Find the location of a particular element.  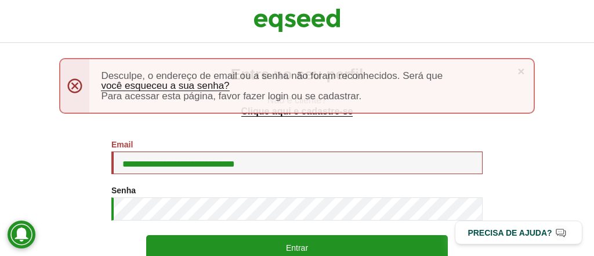

label: Senha is located at coordinates (124, 190).